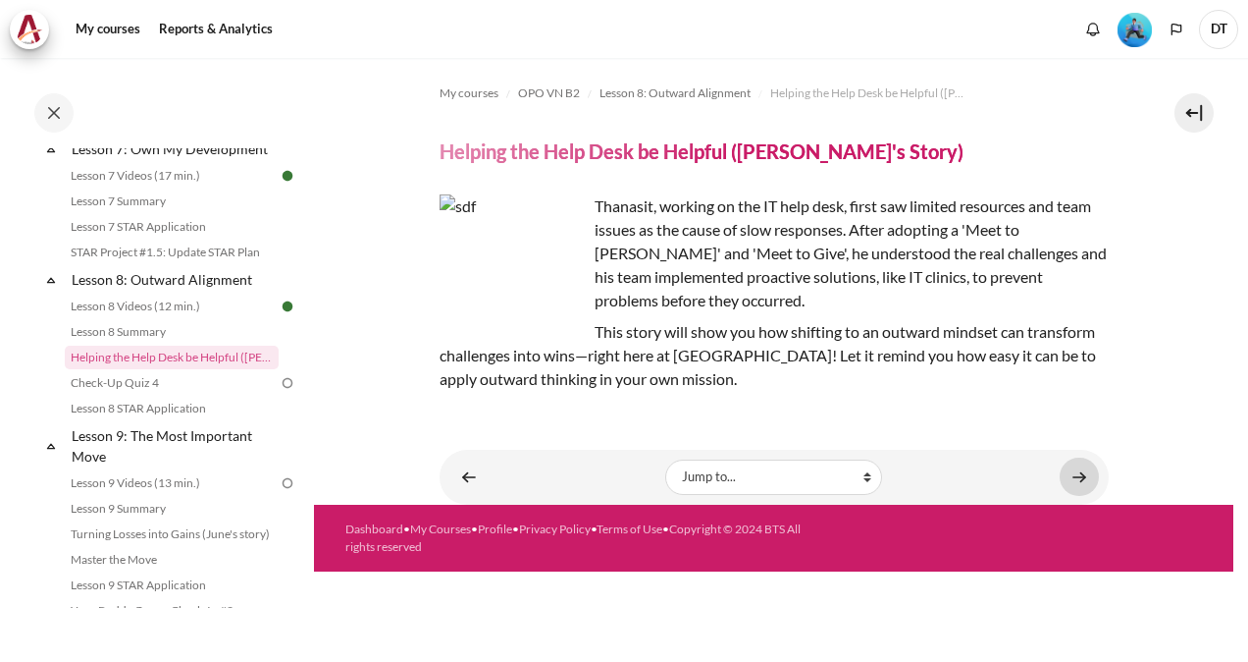  I want to click on a: Privacy Policy, so click(555, 528).